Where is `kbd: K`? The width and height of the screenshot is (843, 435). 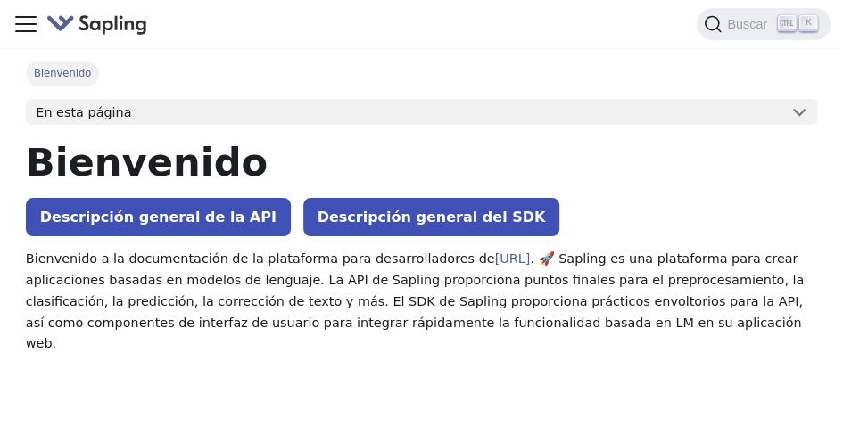 kbd: K is located at coordinates (808, 23).